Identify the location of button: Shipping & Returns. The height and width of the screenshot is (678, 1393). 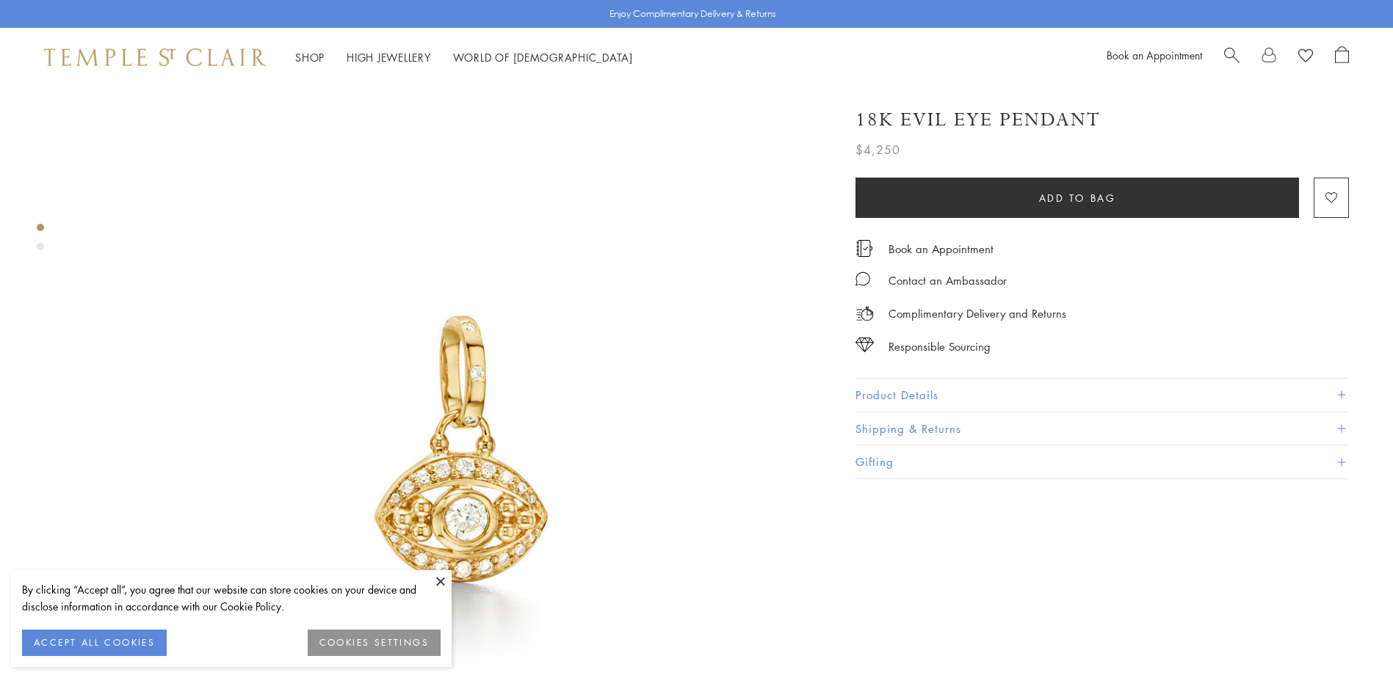
(1102, 429).